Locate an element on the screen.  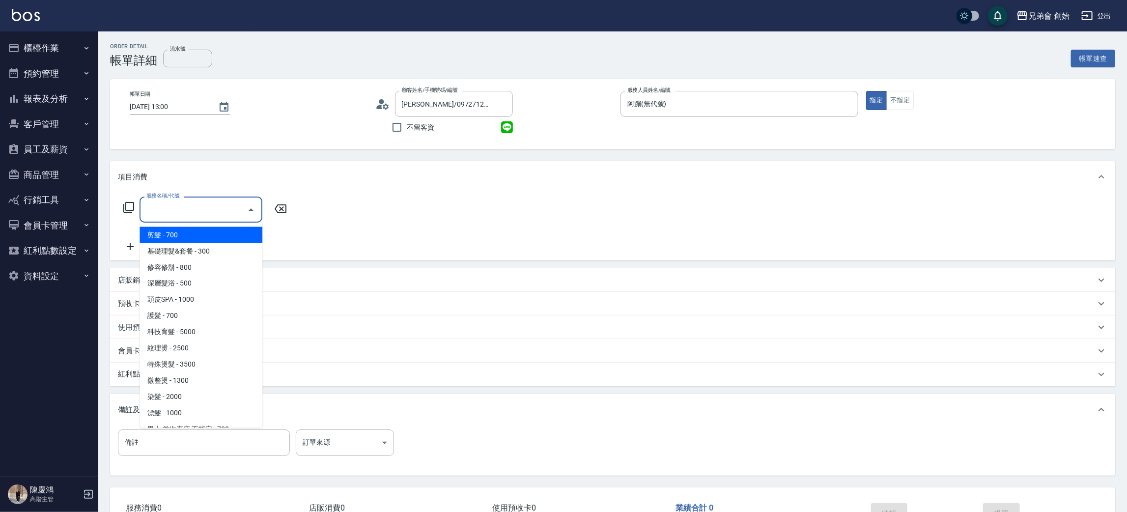
span: 修容修鬍 - 800 is located at coordinates (201, 267).